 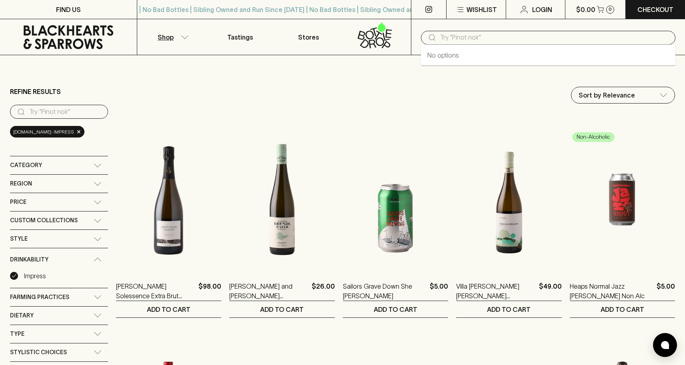 I want to click on img: bubble-icon, so click(x=665, y=345).